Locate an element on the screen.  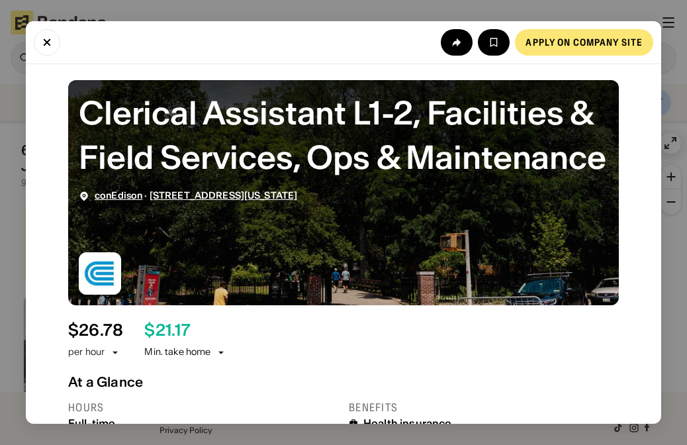
div: Apply on company site is located at coordinates (584, 42).